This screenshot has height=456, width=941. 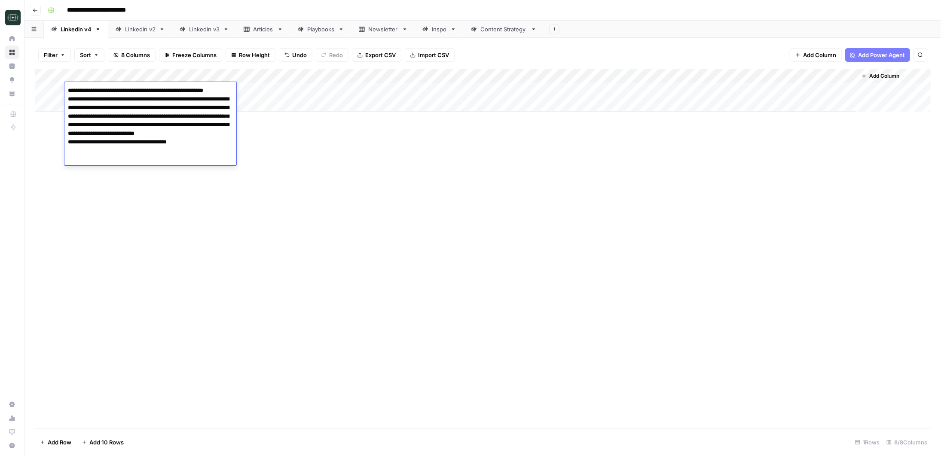 I want to click on button: Freeze Columns, so click(x=190, y=55).